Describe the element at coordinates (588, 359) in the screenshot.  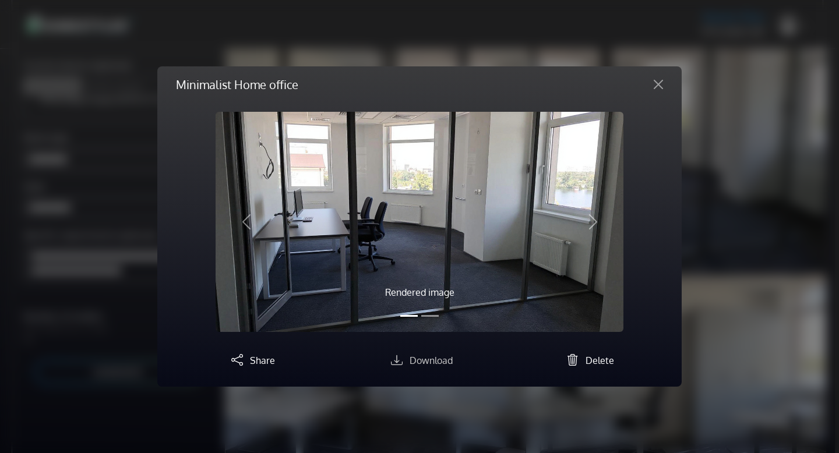
I see `button: Delete` at that location.